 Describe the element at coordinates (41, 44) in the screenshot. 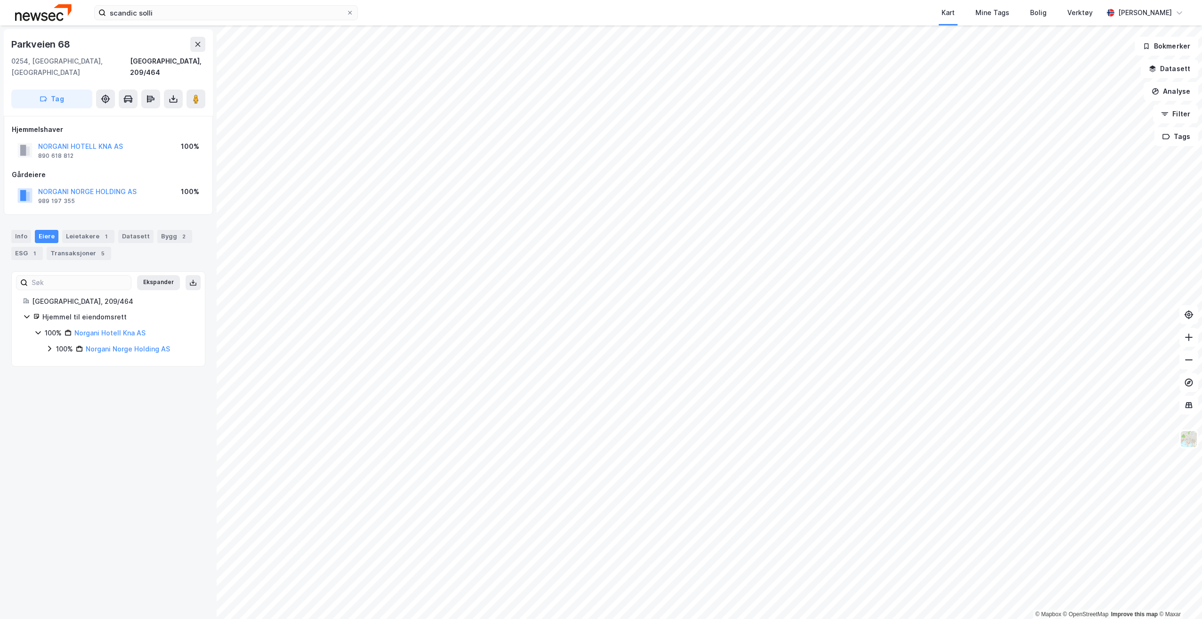

I see `div: Parkveien 68` at that location.